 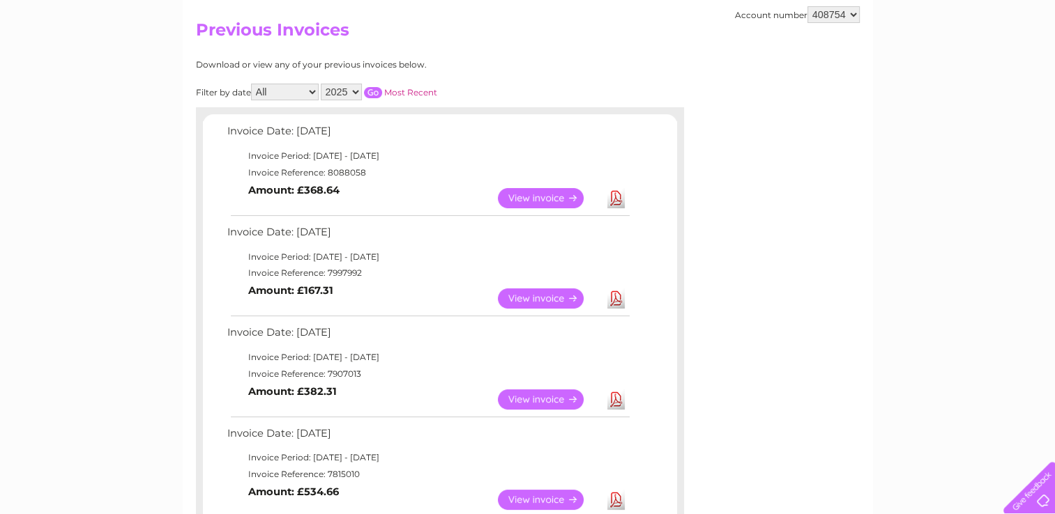 What do you see at coordinates (427, 475) in the screenshot?
I see `td: Invoice Reference: 7815010` at bounding box center [427, 475].